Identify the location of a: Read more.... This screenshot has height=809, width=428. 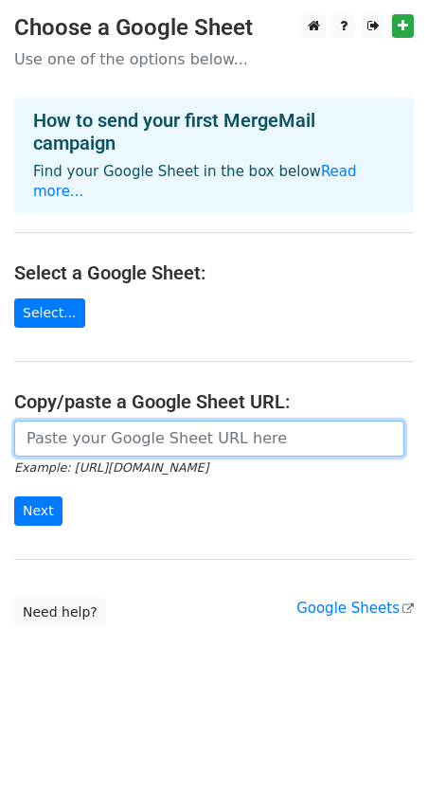
(195, 181).